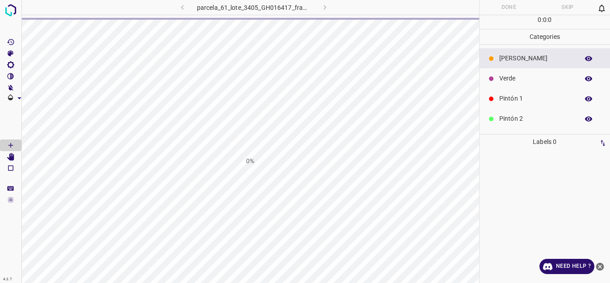  What do you see at coordinates (600, 266) in the screenshot?
I see `button: close-help` at bounding box center [600, 266].